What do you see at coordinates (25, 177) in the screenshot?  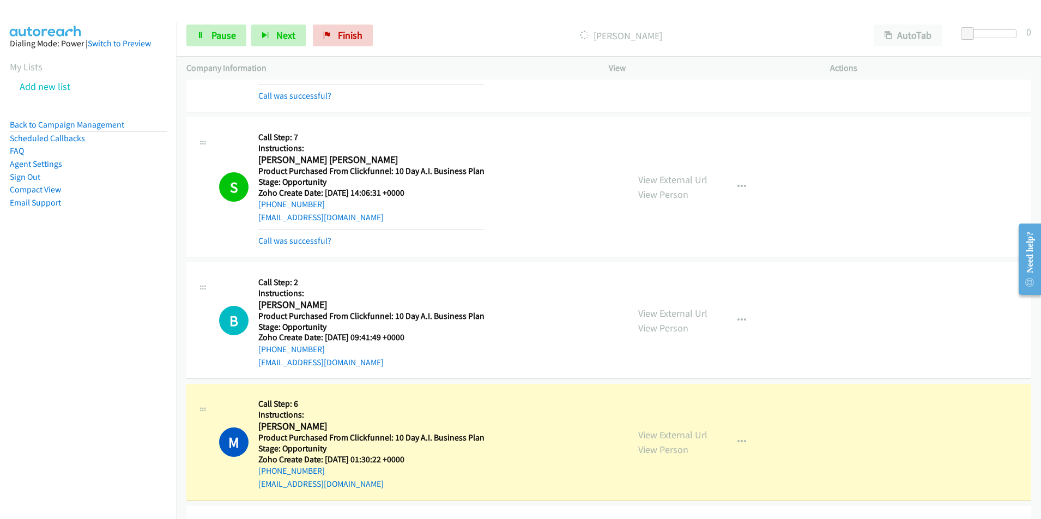 I see `a: Sign Out` at bounding box center [25, 177].